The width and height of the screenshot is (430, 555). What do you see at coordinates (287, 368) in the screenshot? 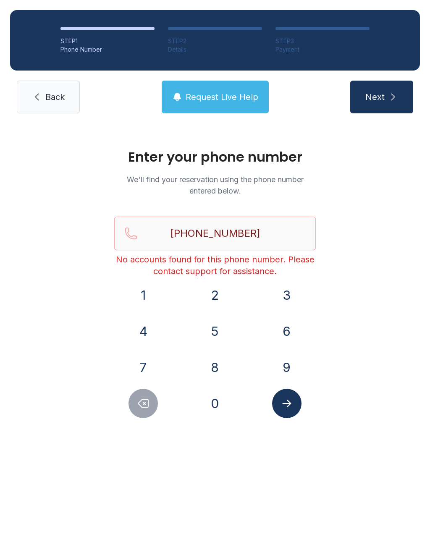
I see `button: 9` at bounding box center [287, 368].